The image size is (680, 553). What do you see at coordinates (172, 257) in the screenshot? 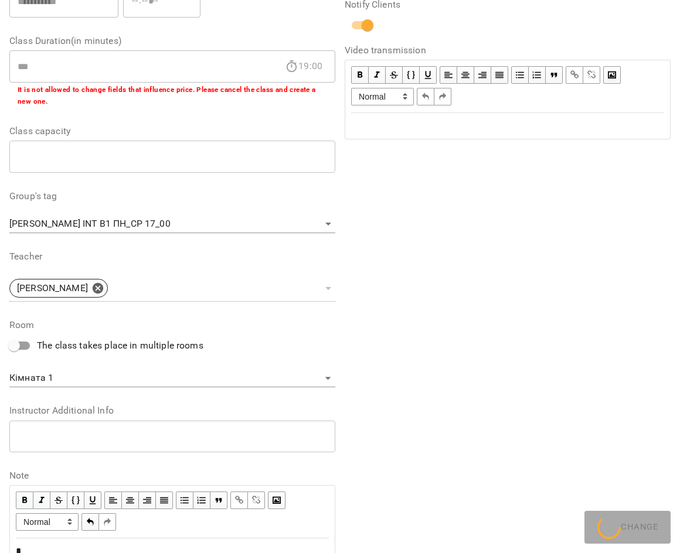
I see `label: Teacher` at bounding box center [172, 257].